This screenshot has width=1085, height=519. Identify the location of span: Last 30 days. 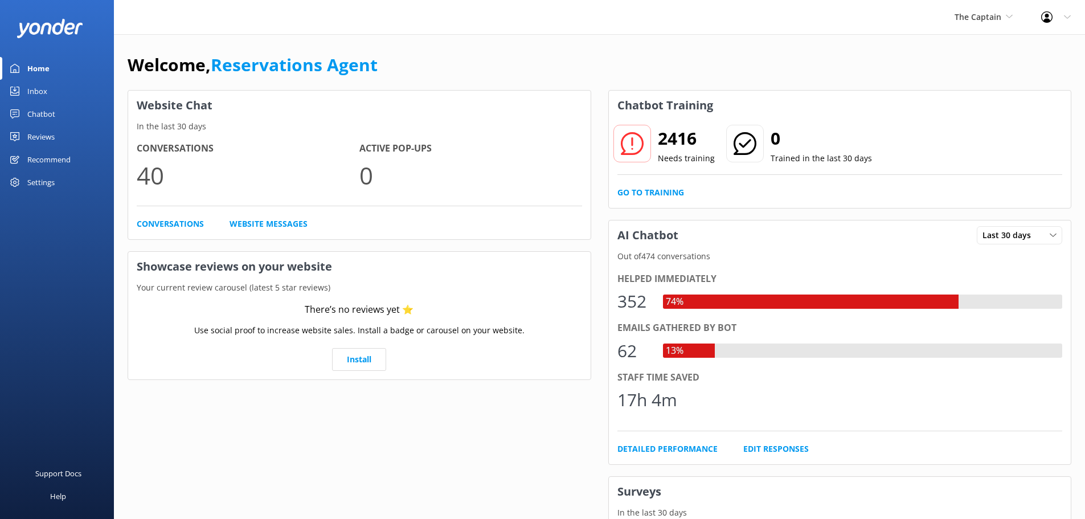
(1010, 235).